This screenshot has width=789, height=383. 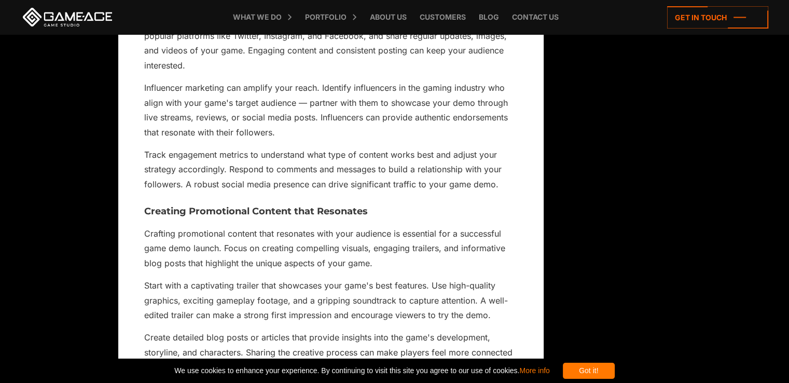 I want to click on div: Got it!, so click(x=589, y=370).